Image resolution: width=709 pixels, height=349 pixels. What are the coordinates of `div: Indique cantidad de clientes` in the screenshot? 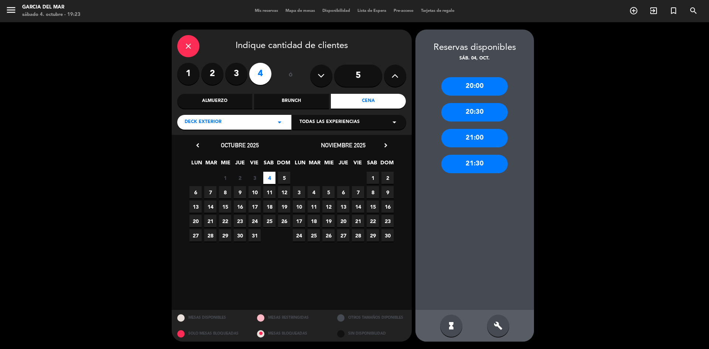 It's located at (292, 46).